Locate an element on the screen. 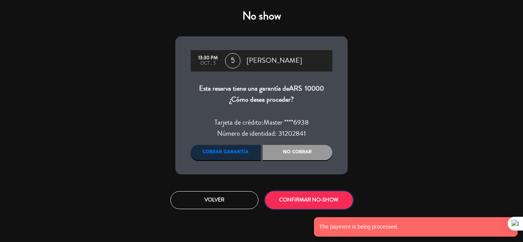 This screenshot has height=242, width=523. notyf-toast: The payment is being processed. is located at coordinates (415, 227).